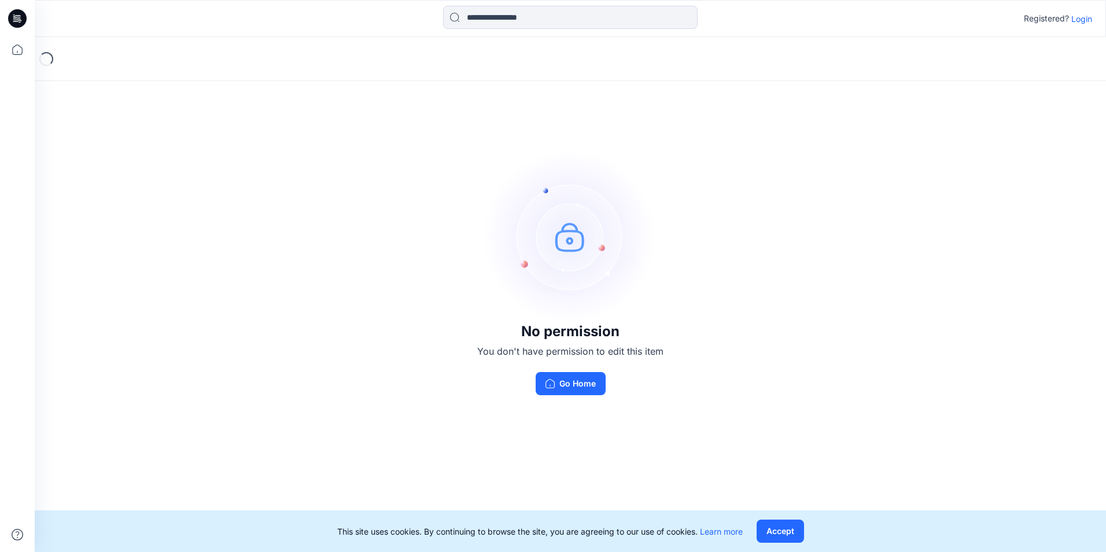  I want to click on p: Login, so click(1081, 19).